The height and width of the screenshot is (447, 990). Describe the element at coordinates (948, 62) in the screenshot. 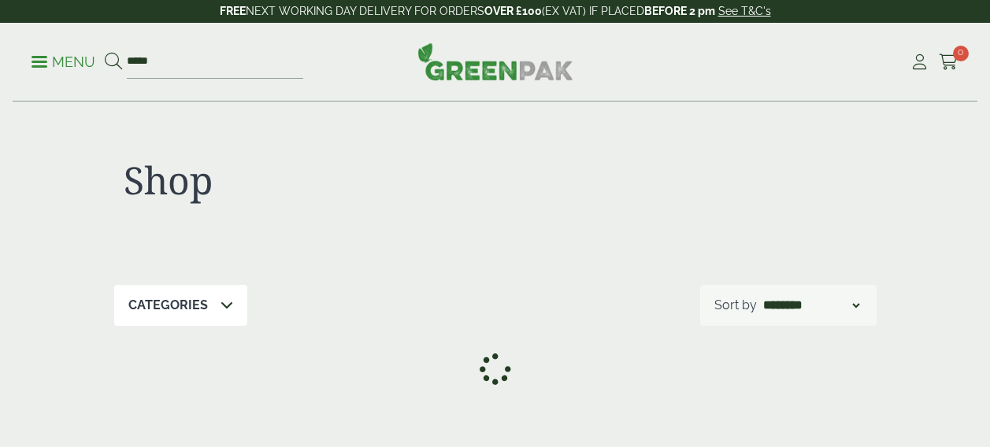

I see `a: 0` at that location.